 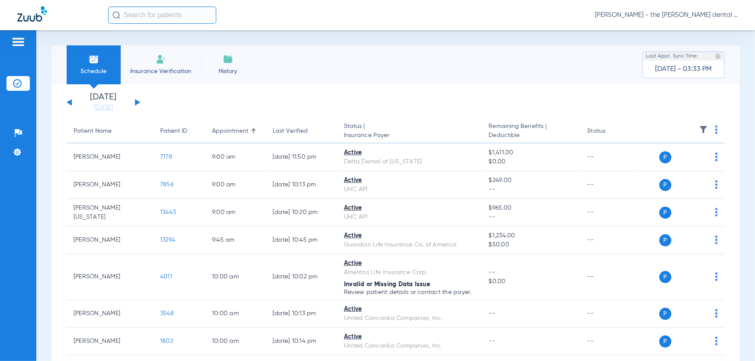 I want to click on span: Schedule, so click(x=93, y=71).